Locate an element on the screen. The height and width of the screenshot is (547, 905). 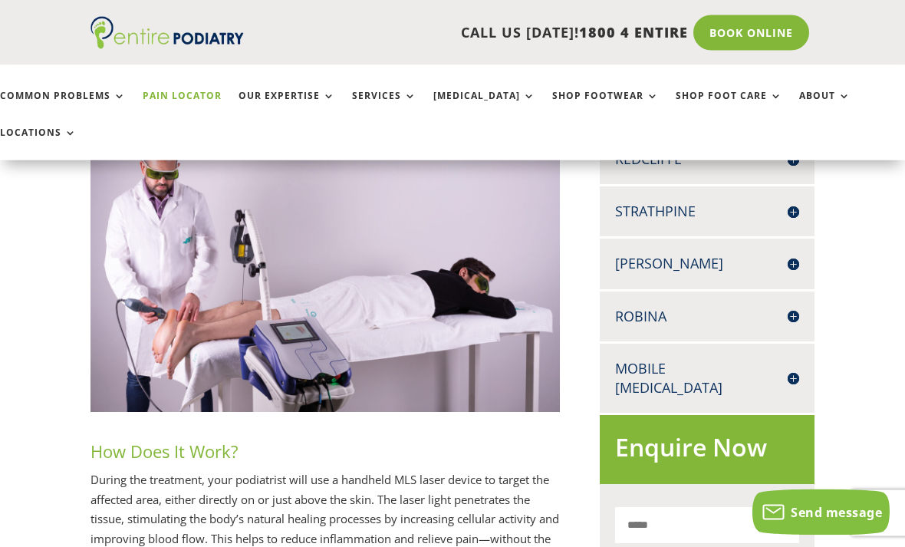
img: Speed up musculoskeletal healing with laser treatment at Entire Podiatry, Robina, Gold Coast is located at coordinates (325, 280).